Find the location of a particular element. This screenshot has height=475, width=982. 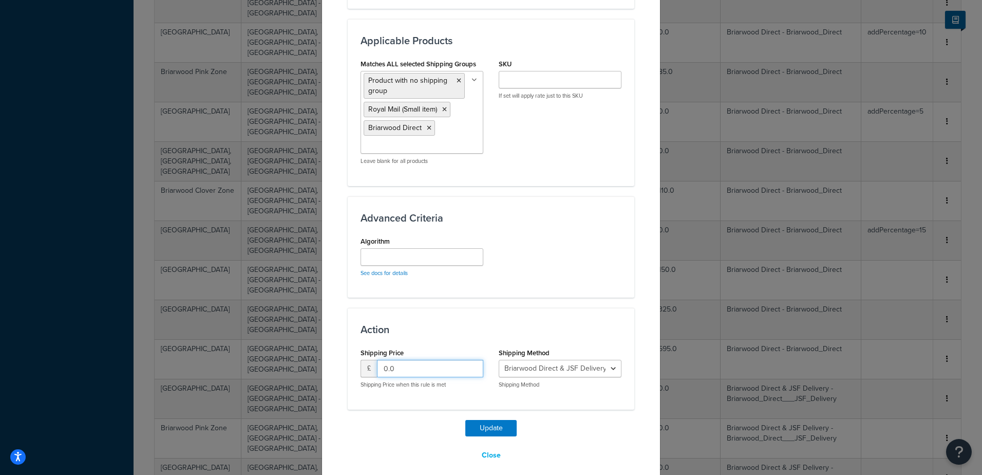

span: Briarwood Direct is located at coordinates (395, 127).